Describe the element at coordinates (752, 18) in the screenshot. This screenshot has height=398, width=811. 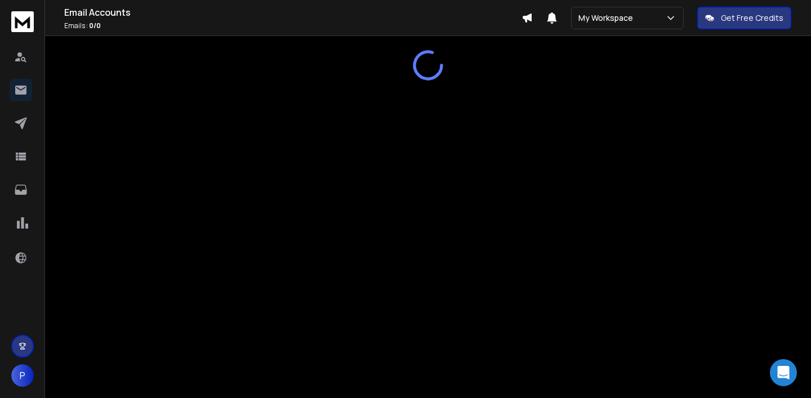
I see `p: Get Free Credits` at that location.